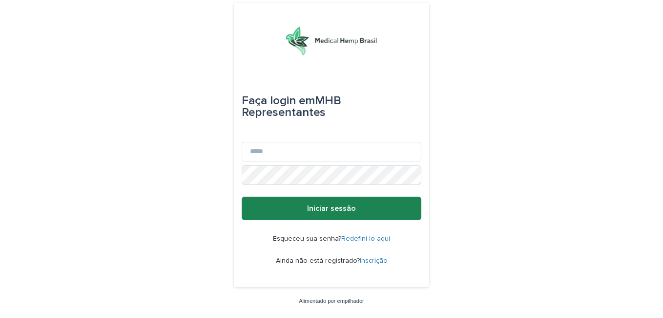 Image resolution: width=663 pixels, height=318 pixels. Describe the element at coordinates (332, 300) in the screenshot. I see `a: Alimentado por empilhador` at that location.